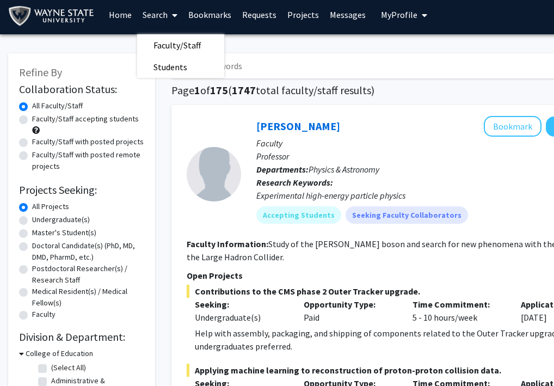  Describe the element at coordinates (513, 126) in the screenshot. I see `button: Add Robert Harr to Bookmarks` at that location.